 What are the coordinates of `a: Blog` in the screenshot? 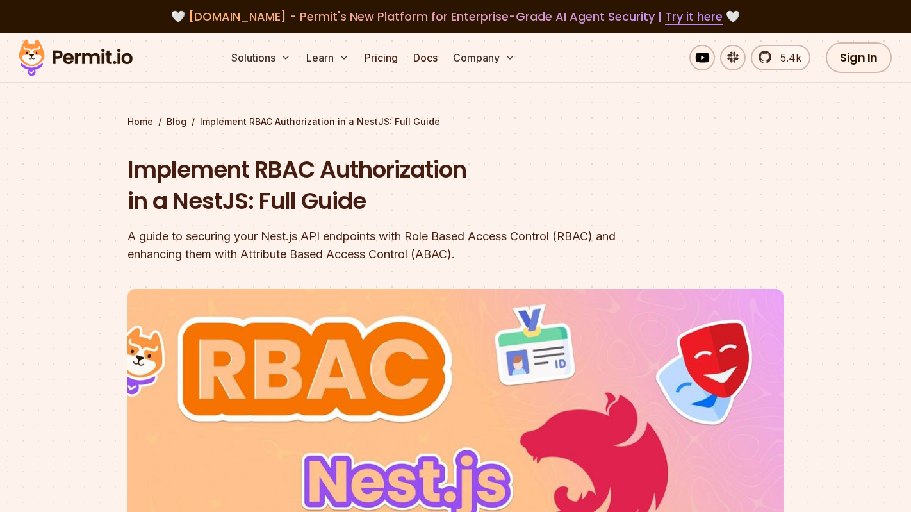 It's located at (176, 122).